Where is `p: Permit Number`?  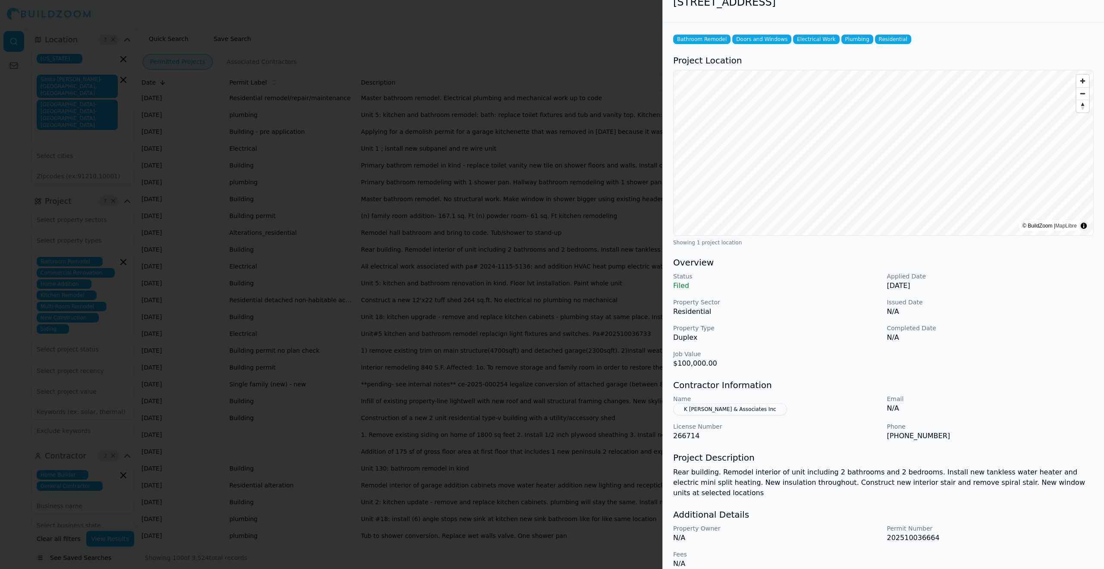
p: Permit Number is located at coordinates (991, 528).